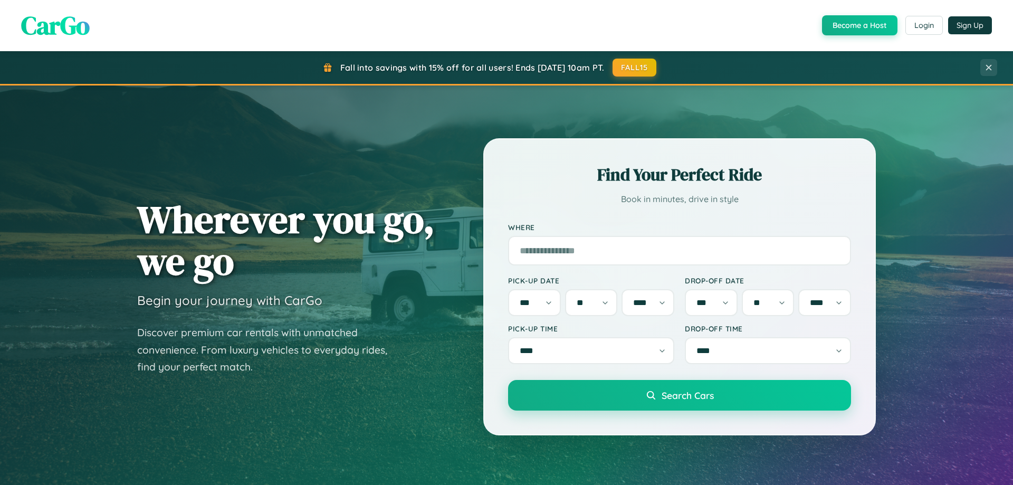  Describe the element at coordinates (286, 240) in the screenshot. I see `h1: Wherever you go, we go` at that location.